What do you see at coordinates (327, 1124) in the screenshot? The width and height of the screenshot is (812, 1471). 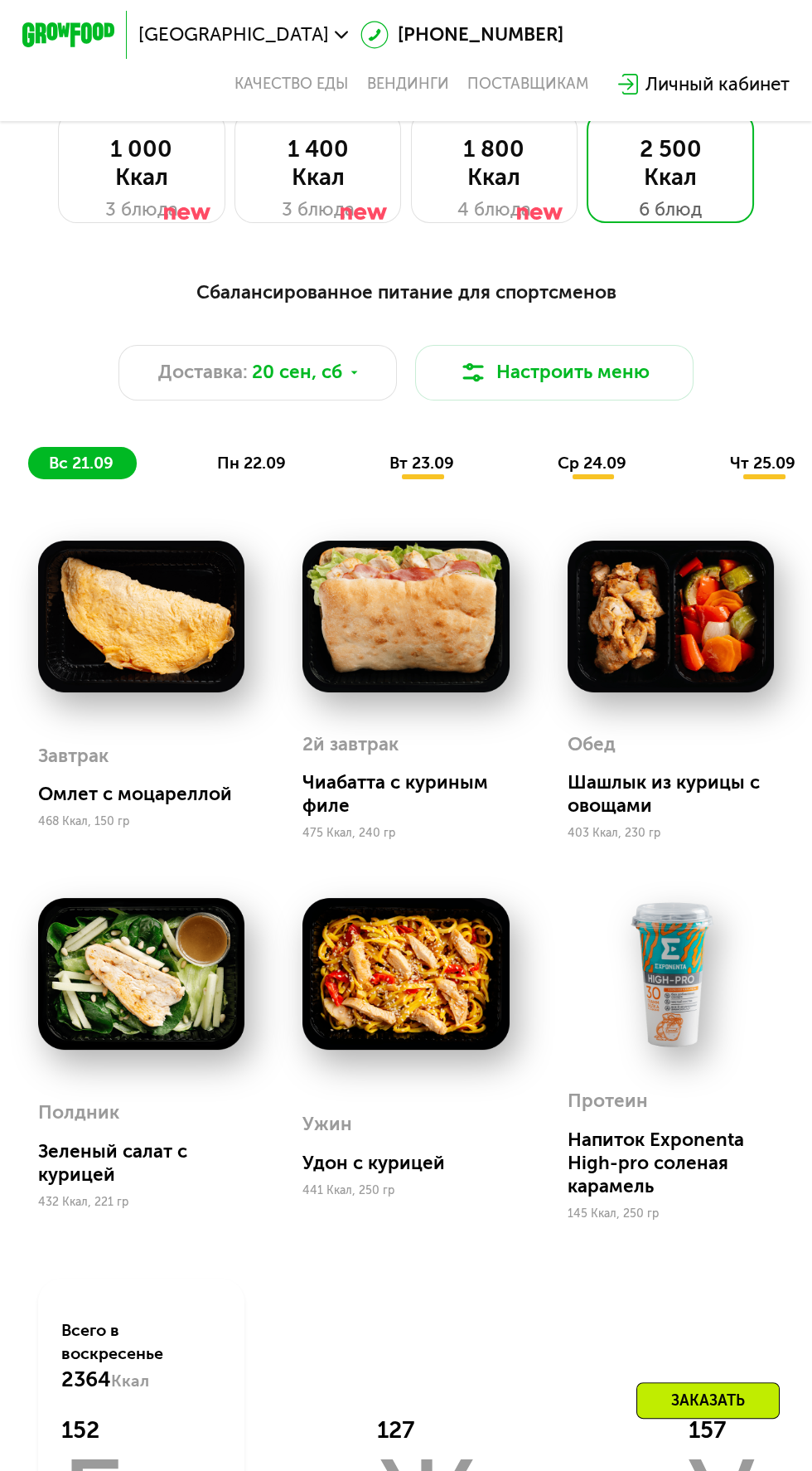 I see `div: Ужин` at bounding box center [327, 1124].